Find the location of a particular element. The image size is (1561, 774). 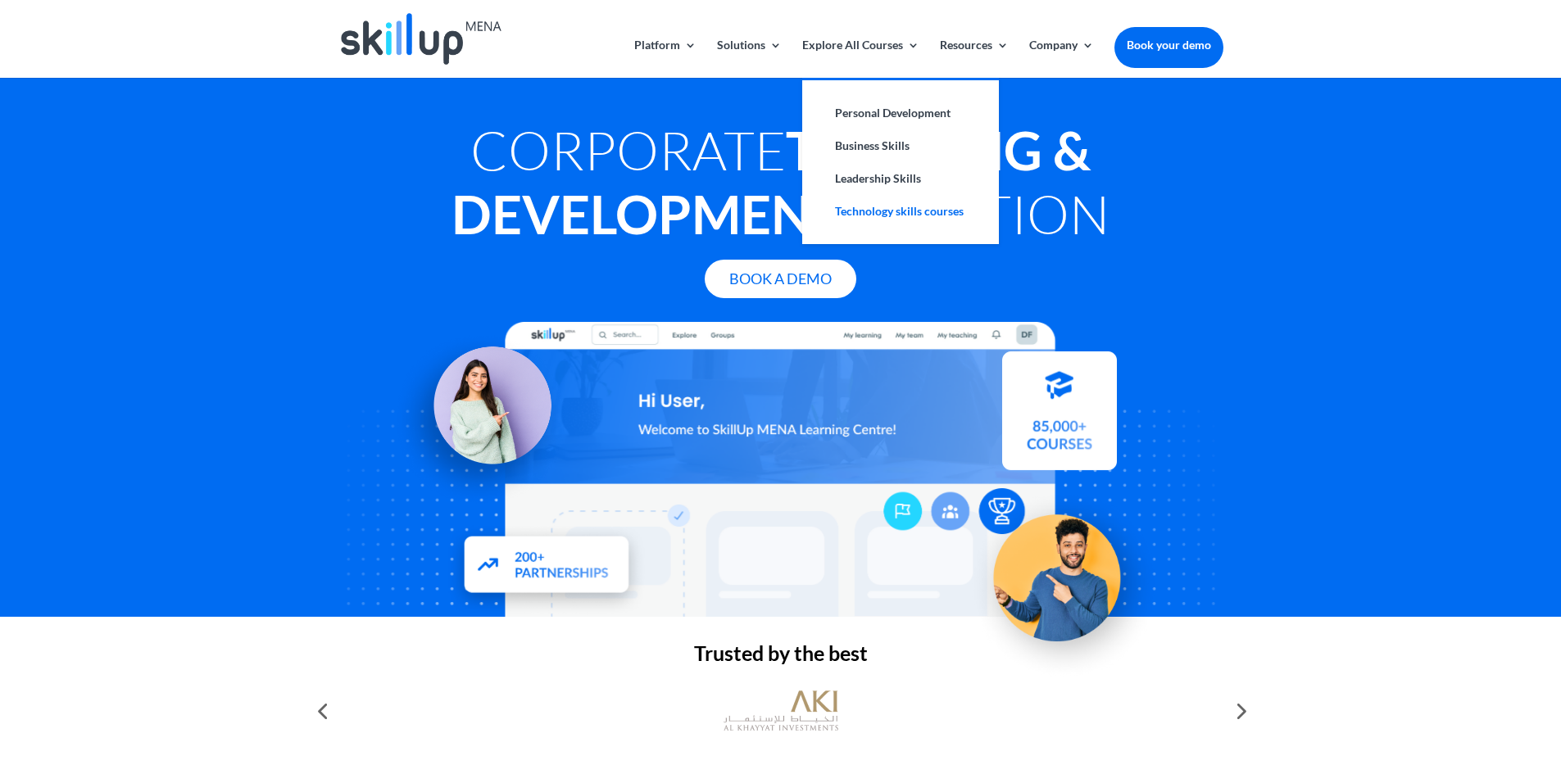

a: Business Skills is located at coordinates (901, 146).